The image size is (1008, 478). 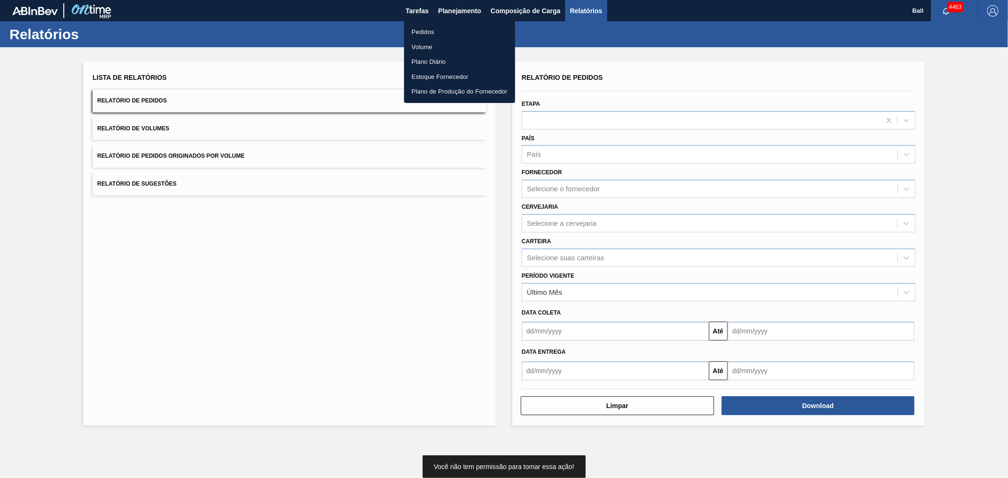 What do you see at coordinates (459, 62) in the screenshot?
I see `li: Plano Diário` at bounding box center [459, 62].